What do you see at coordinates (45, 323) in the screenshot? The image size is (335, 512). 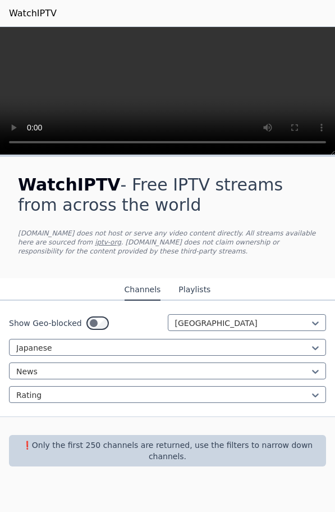 I see `label: Show Geo-blocked` at bounding box center [45, 323].